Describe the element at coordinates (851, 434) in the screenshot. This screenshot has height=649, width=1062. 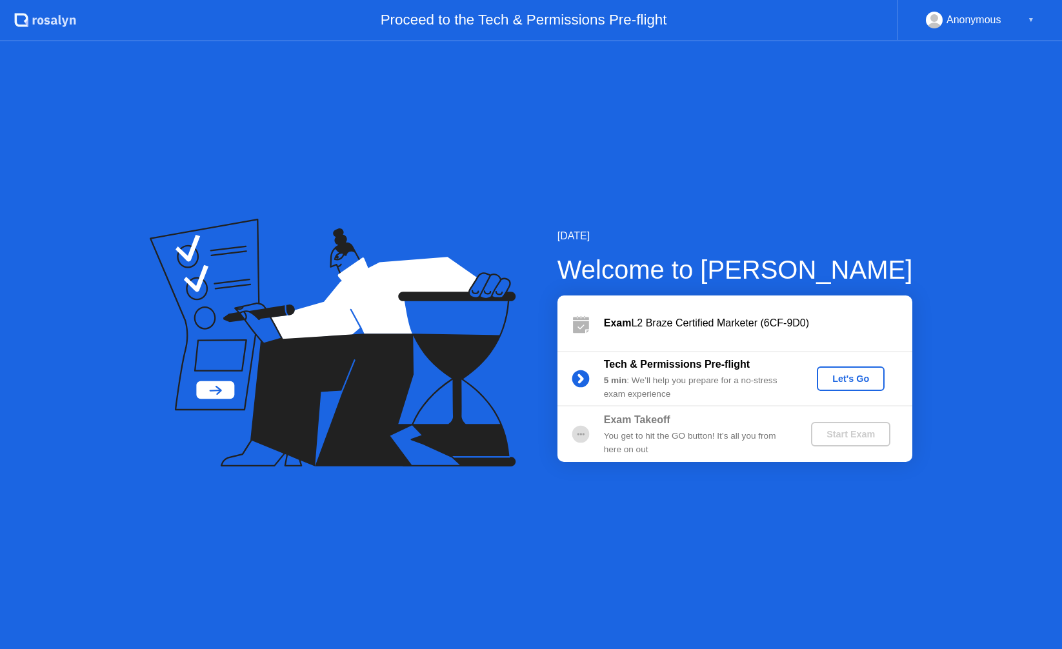
I see `div: Start Exam` at that location.